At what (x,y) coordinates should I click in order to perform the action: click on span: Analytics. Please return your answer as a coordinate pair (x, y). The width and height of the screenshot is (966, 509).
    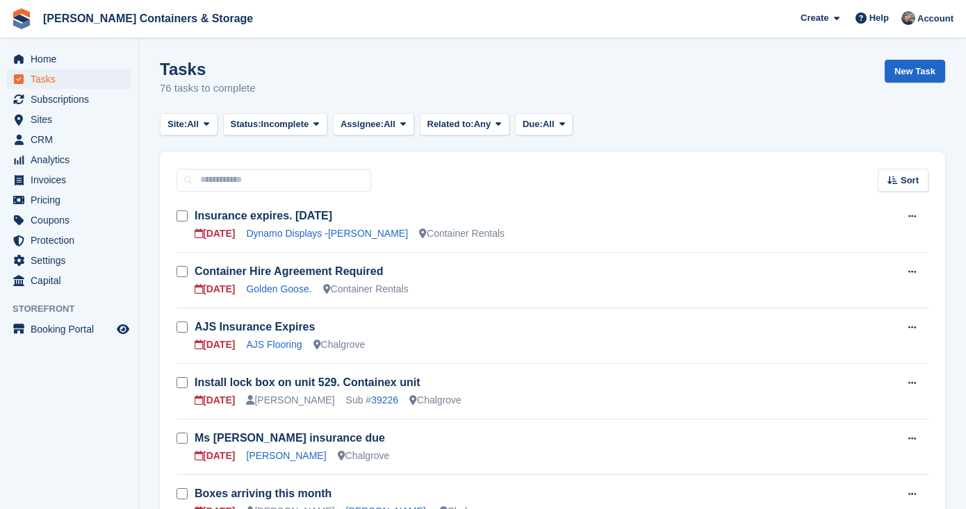
    Looking at the image, I should click on (72, 160).